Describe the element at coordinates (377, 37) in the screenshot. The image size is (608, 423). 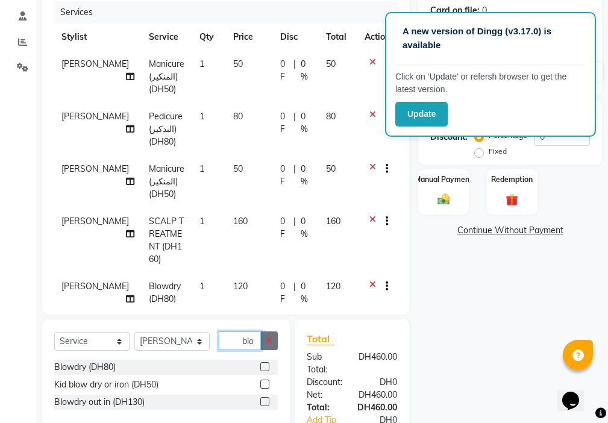
I see `th: Action` at that location.